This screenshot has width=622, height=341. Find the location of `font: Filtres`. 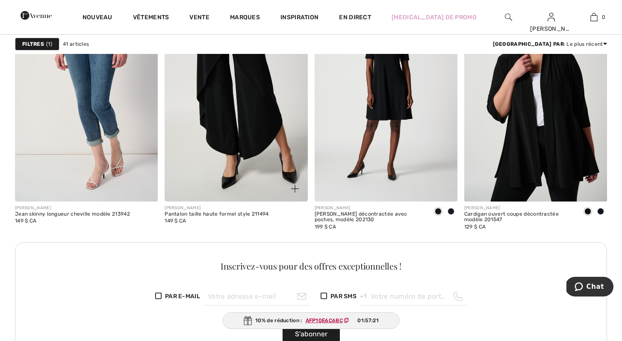

font: Filtres is located at coordinates (33, 44).